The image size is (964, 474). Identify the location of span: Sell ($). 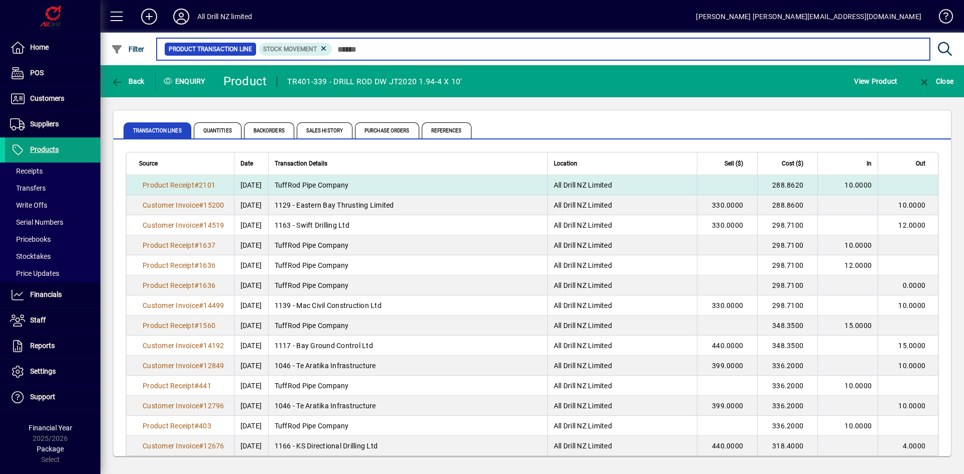
(733, 164).